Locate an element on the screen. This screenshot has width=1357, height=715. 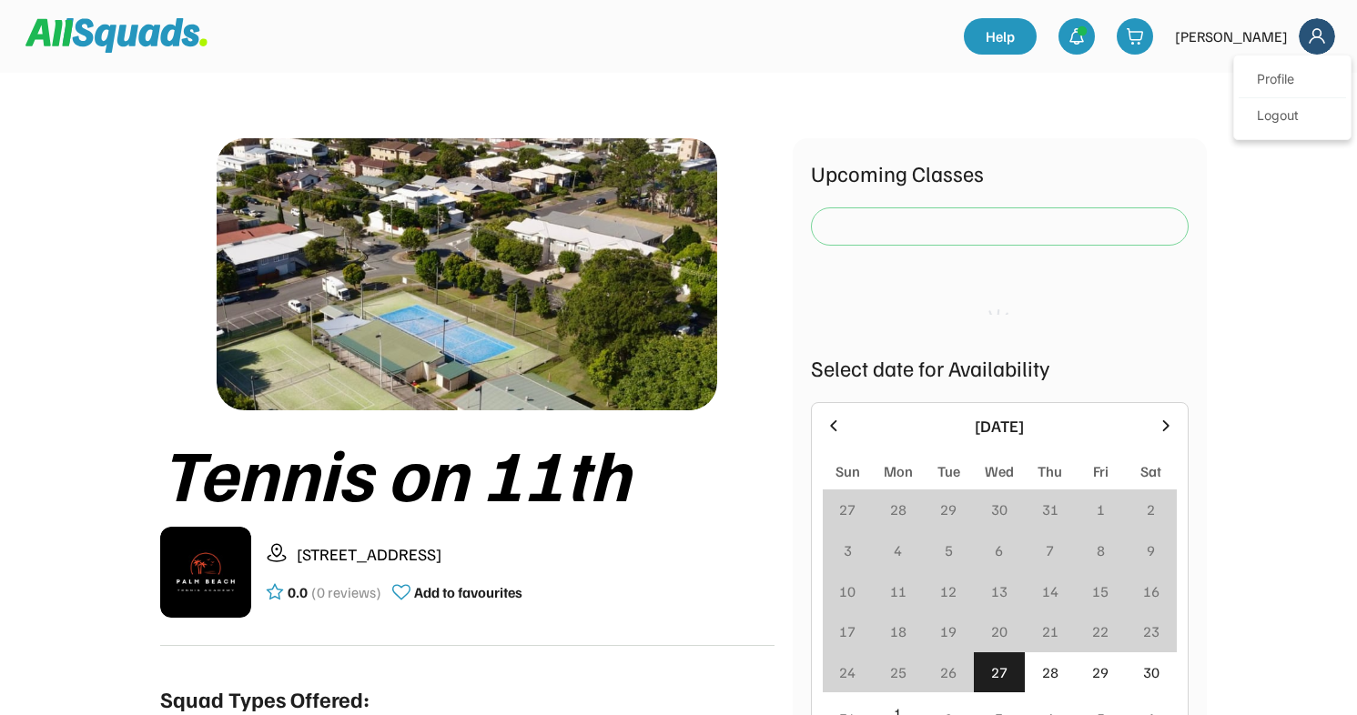
div: 21 is located at coordinates (1050, 632).